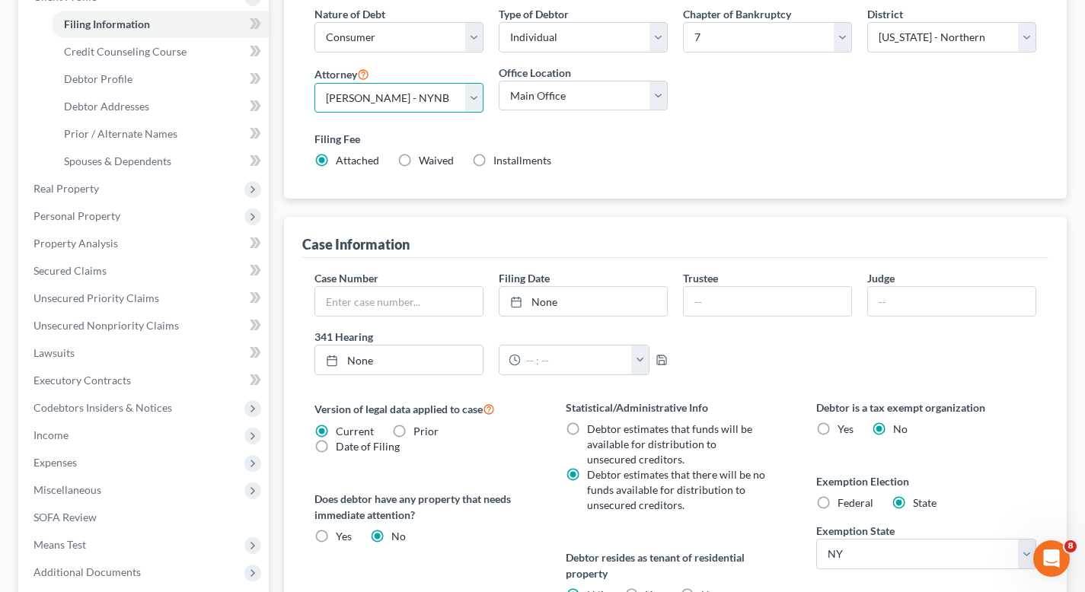 The width and height of the screenshot is (1085, 592). I want to click on span: SOFA Review, so click(65, 517).